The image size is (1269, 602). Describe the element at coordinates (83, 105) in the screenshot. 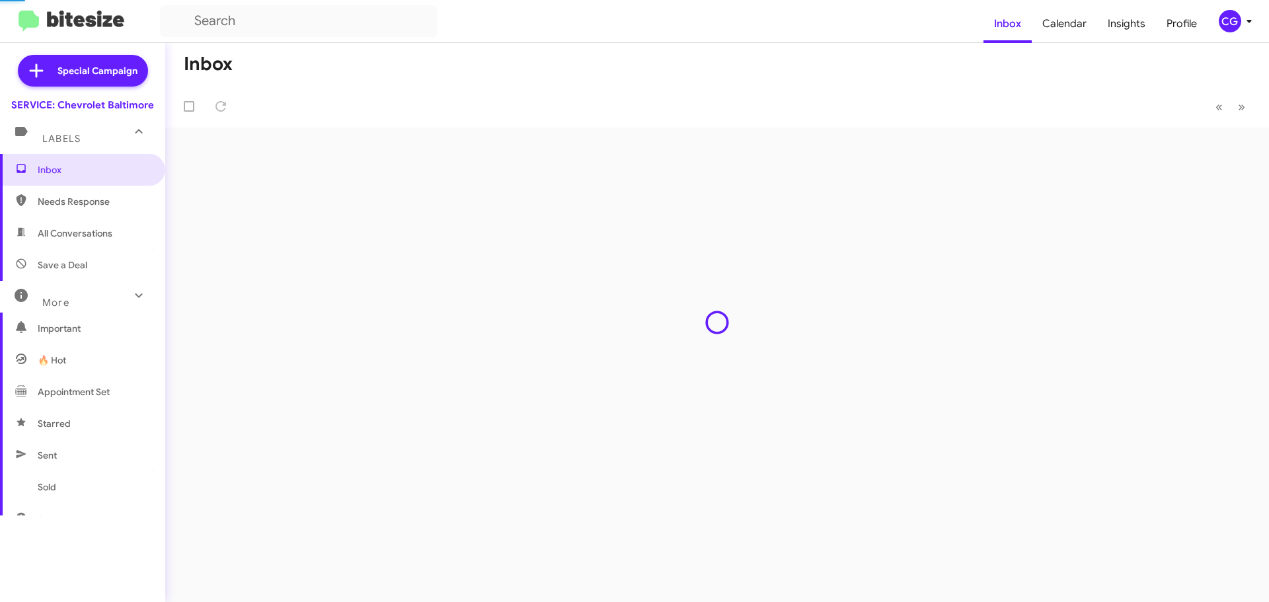

I see `div: SERVICE: Chevrolet Baltimore` at that location.